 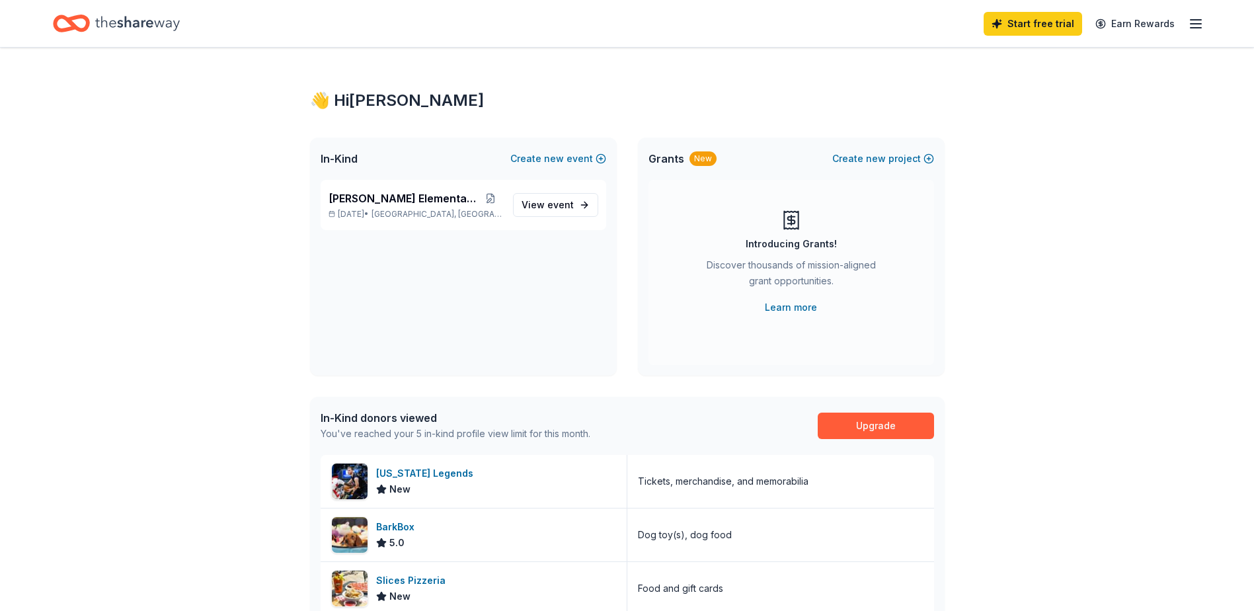 What do you see at coordinates (558, 159) in the screenshot?
I see `button: Createnewevent` at bounding box center [558, 159].